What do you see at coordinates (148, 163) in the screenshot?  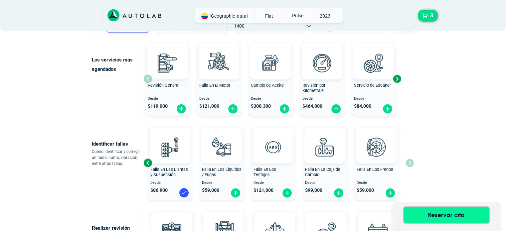 I see `div: Previous slide` at bounding box center [148, 163].